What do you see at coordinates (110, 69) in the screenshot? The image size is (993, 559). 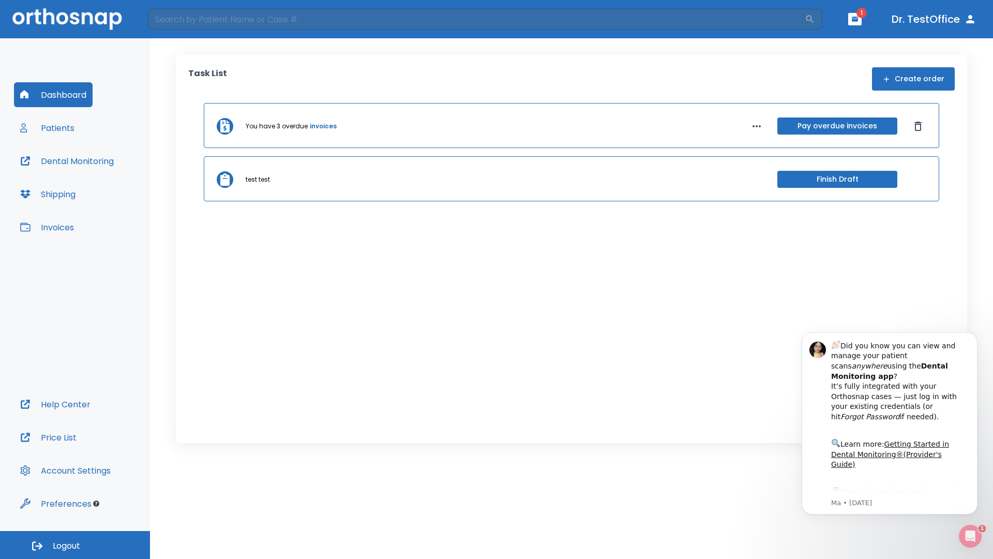 I see `div: Did you know you can view and manage your patient scans using the ? It’s fully integrated with yo...` at bounding box center [110, 69].